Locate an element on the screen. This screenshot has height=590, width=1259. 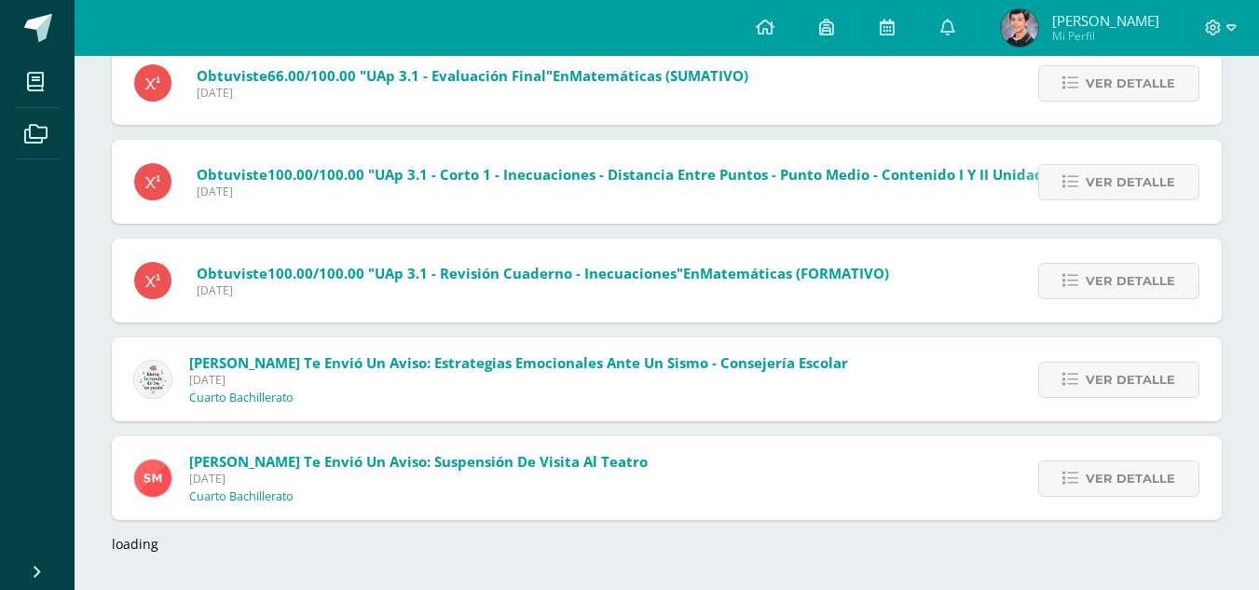
img: 6d997b708352de6bfc4edc446c29d722.png is located at coordinates (153, 379).